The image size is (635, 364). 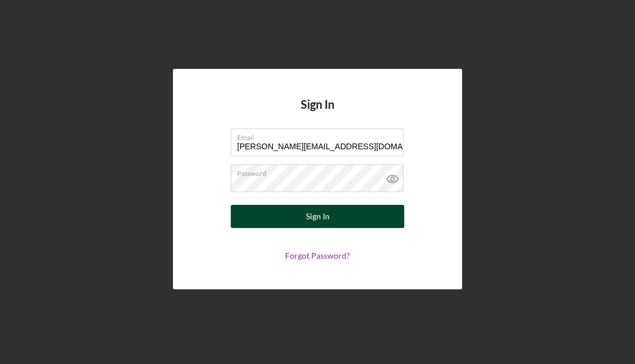 What do you see at coordinates (318, 113) in the screenshot?
I see `h4: Sign In` at bounding box center [318, 113].